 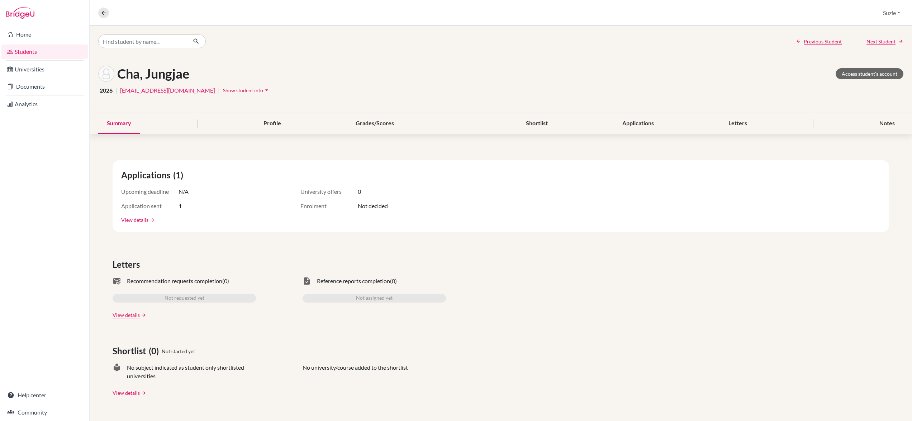 I want to click on div: Shortlist, so click(x=537, y=123).